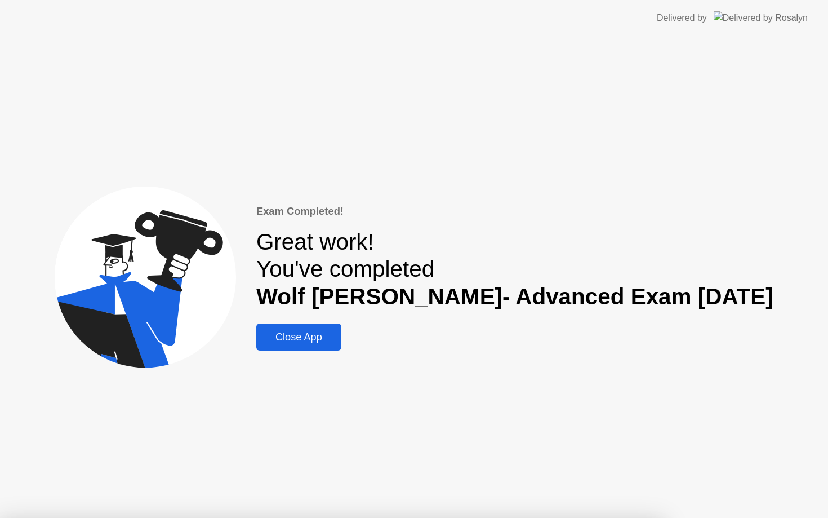  I want to click on div: Exam Completed!, so click(515, 211).